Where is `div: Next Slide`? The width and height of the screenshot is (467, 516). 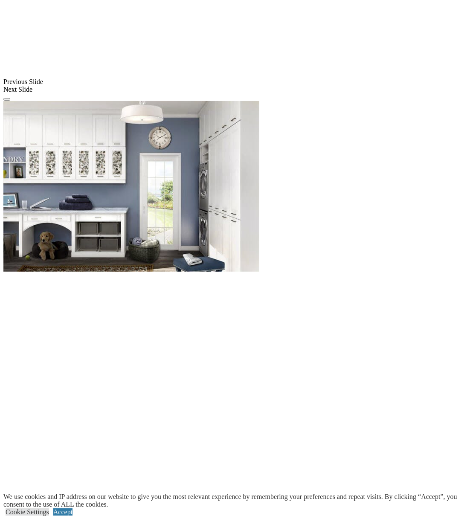
div: Next Slide is located at coordinates (233, 90).